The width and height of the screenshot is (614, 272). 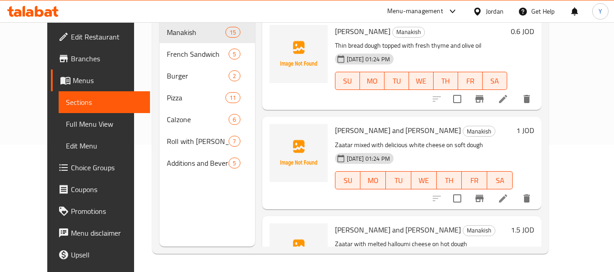 I want to click on span: 11, so click(x=233, y=98).